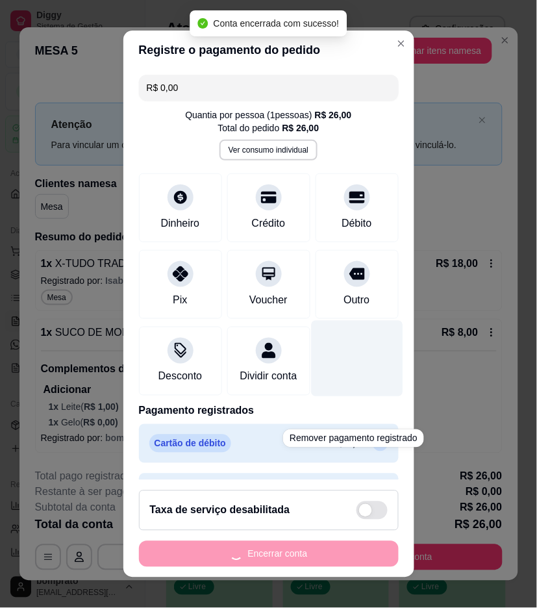  I want to click on div: Desconto, so click(181, 377).